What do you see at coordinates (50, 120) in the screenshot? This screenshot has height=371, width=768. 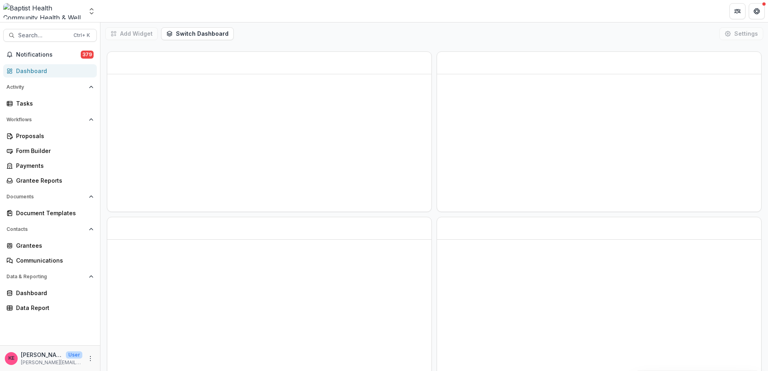 I see `button: Open Workflows` at bounding box center [50, 120].